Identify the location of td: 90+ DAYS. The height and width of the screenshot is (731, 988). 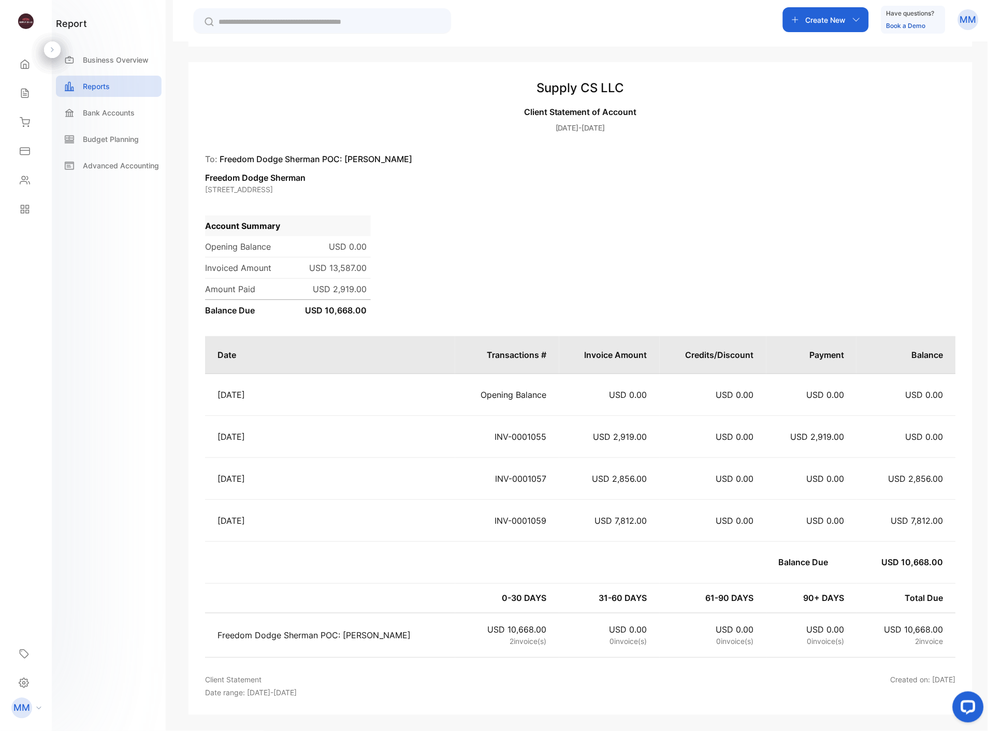
(812, 598).